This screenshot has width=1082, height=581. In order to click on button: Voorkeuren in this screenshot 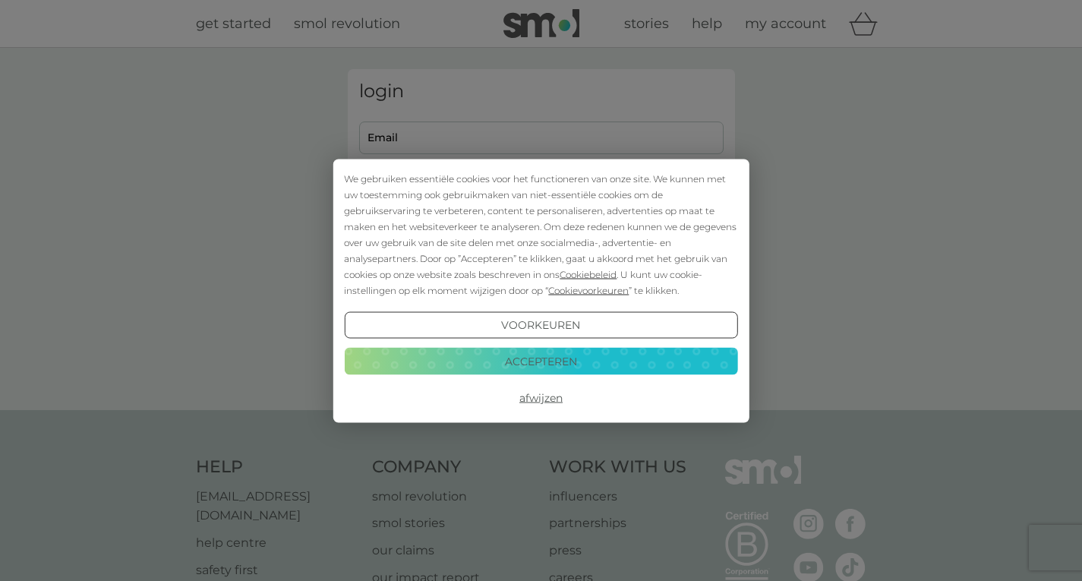, I will do `click(541, 325)`.